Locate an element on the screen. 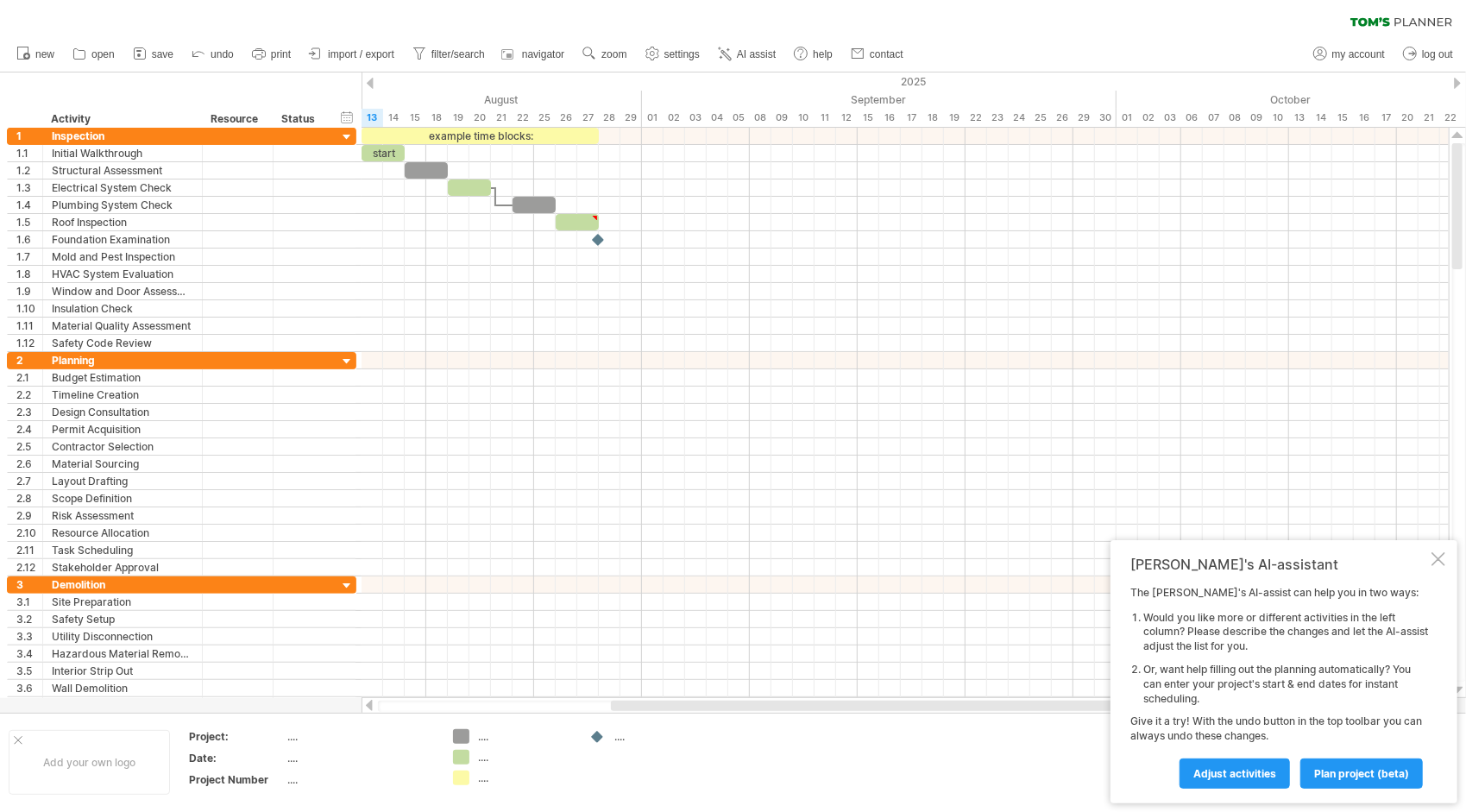  div: Friday, 15 August 2025 is located at coordinates (415, 117).